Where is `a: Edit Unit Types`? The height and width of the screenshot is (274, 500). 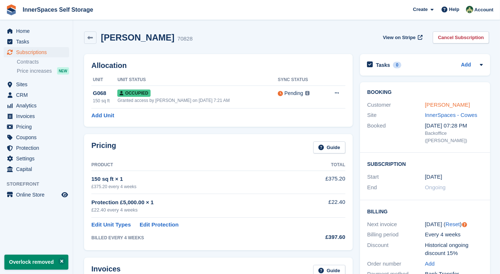 a: Edit Unit Types is located at coordinates (111, 225).